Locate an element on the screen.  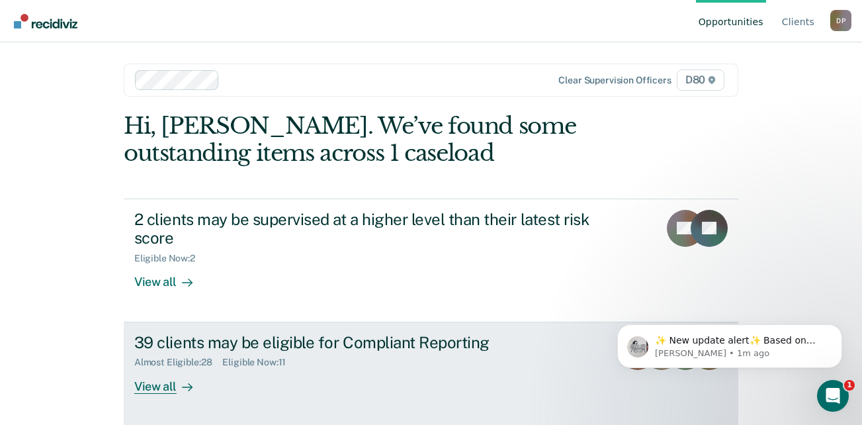
img: Recidiviz is located at coordinates (46, 21).